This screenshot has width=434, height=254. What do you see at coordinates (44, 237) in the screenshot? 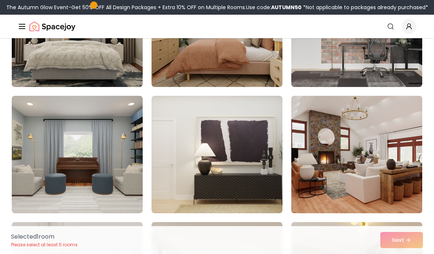
I see `p: Selected 1 room` at bounding box center [44, 237].